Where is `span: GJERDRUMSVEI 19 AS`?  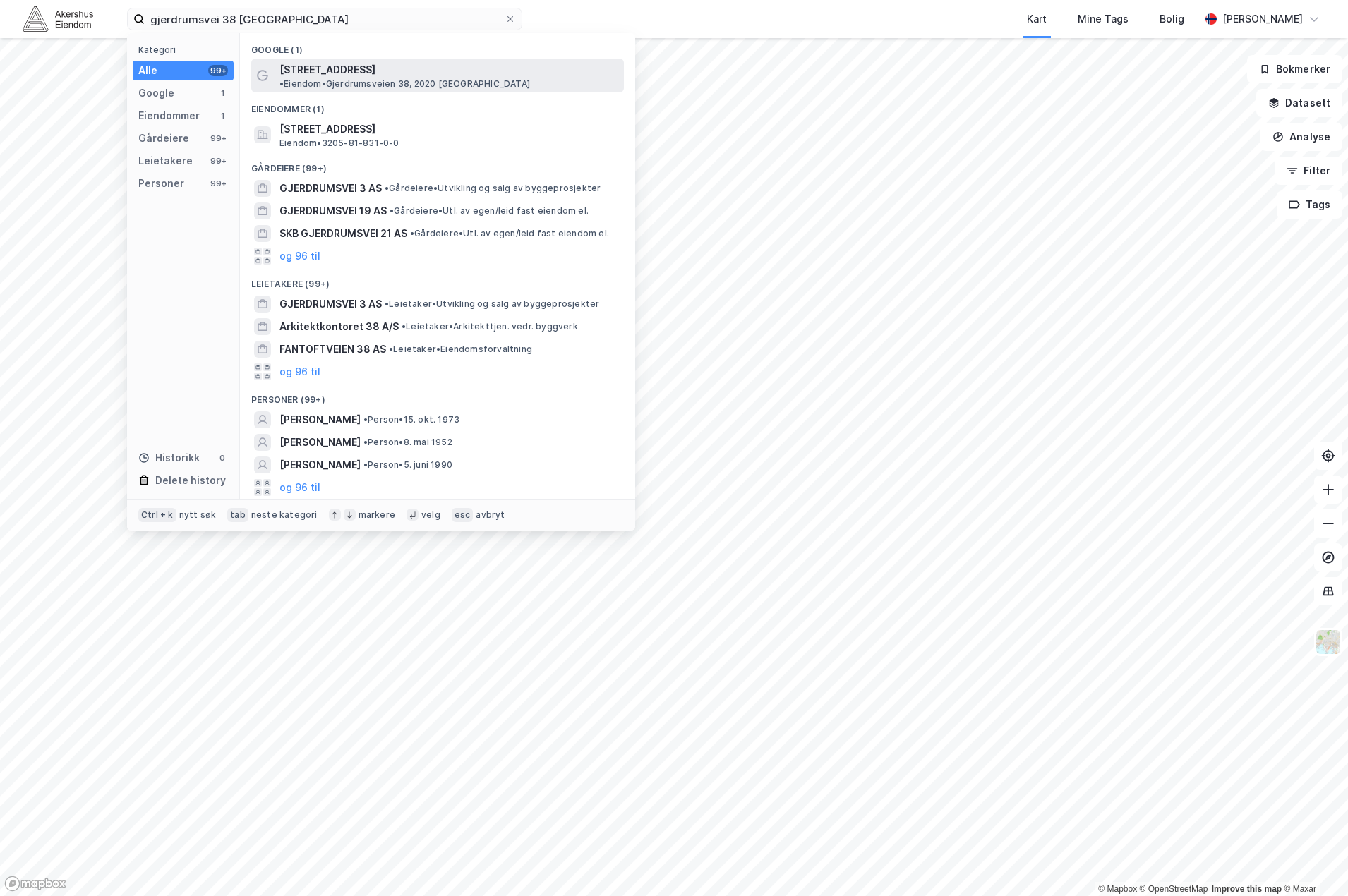
span: GJERDRUMSVEI 19 AS is located at coordinates (333, 211).